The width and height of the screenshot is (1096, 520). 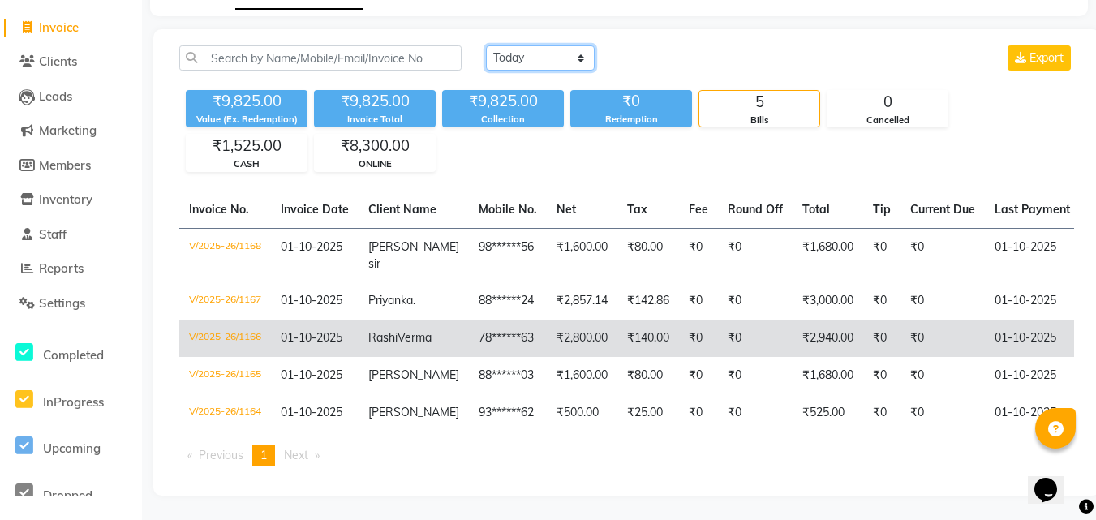 I want to click on td: ₹525.00, so click(x=827, y=413).